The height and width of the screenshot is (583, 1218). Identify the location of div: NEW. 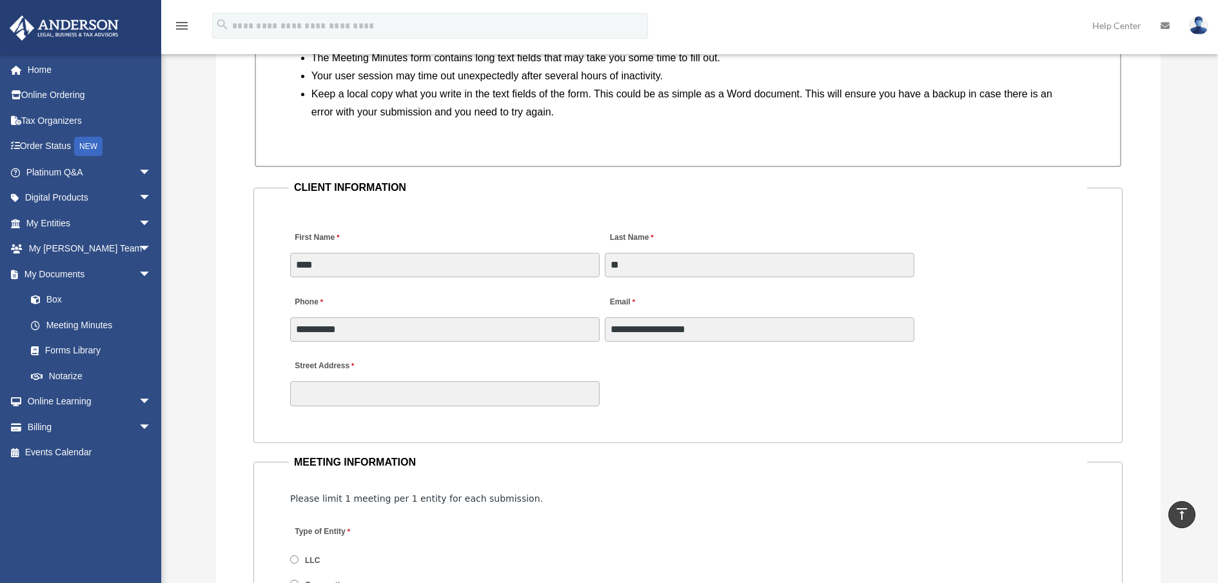
(88, 146).